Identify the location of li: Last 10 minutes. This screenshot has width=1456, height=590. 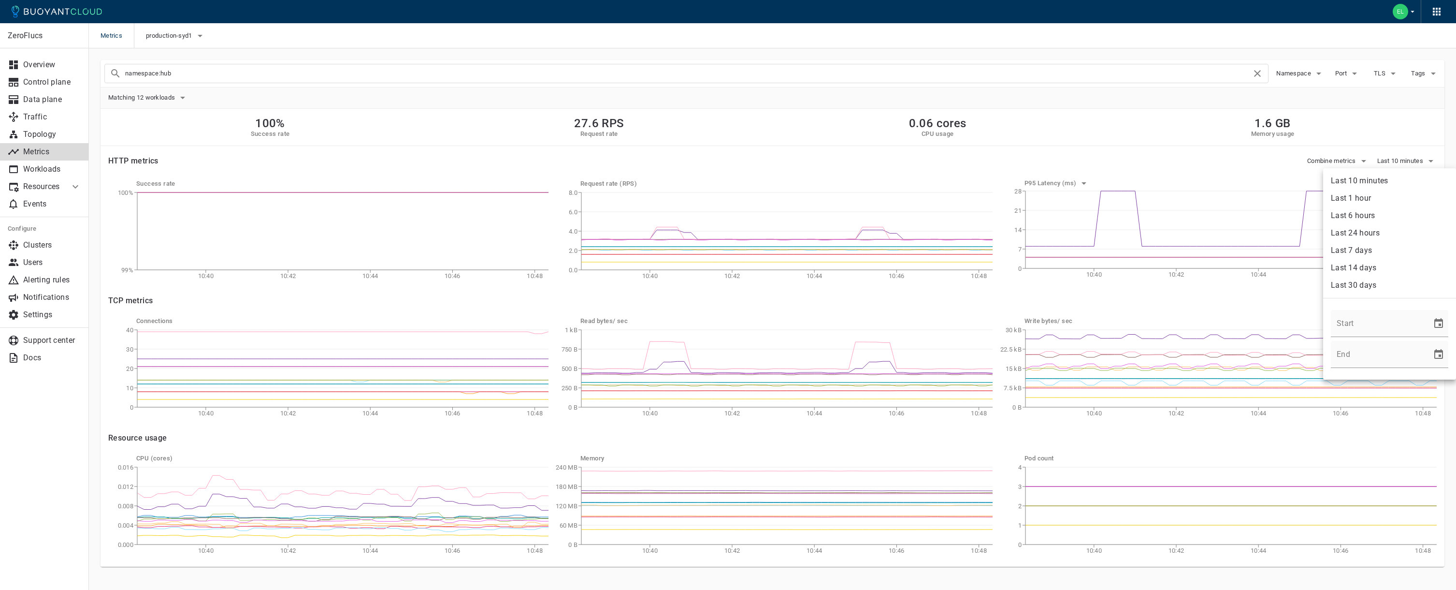
(1389, 181).